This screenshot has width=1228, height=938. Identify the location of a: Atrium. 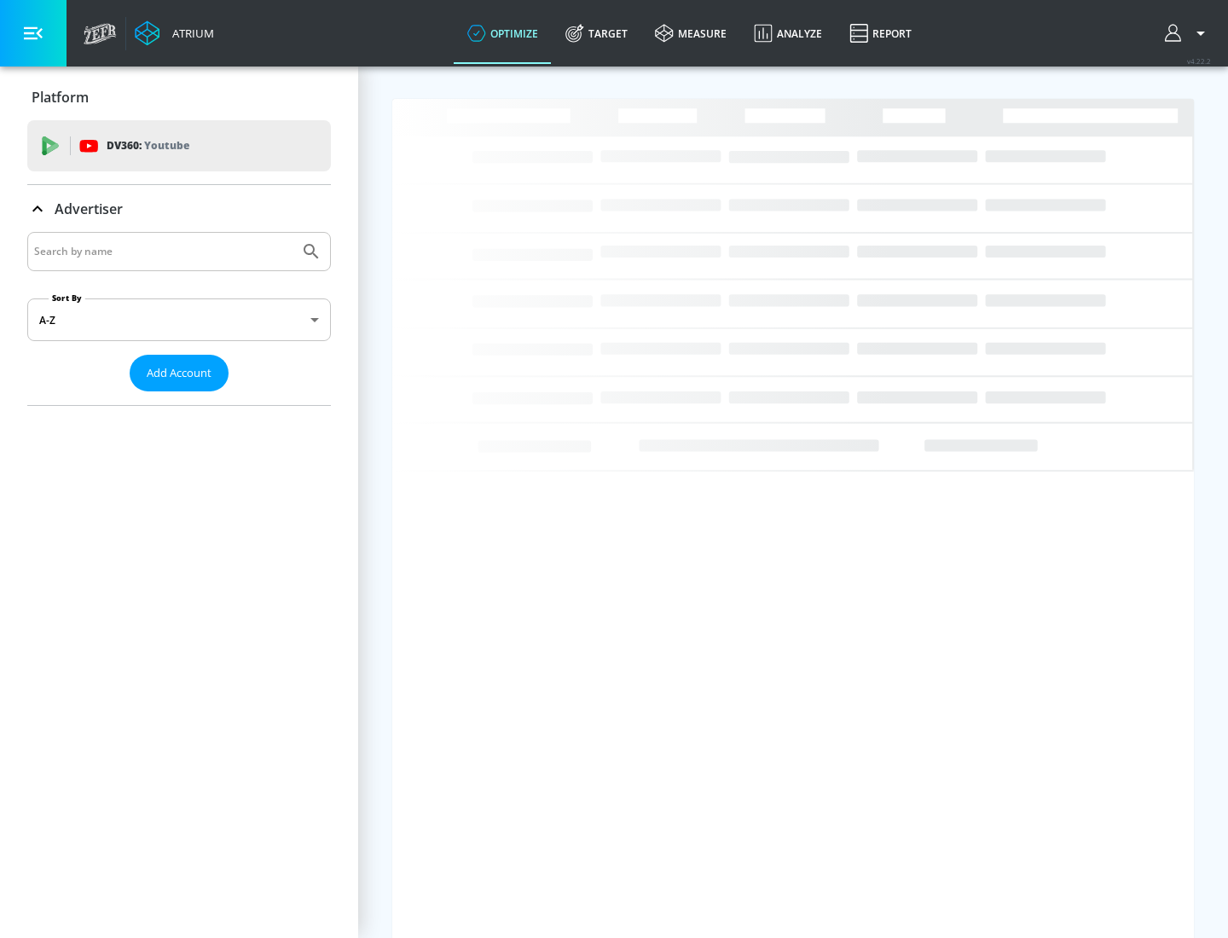
(174, 33).